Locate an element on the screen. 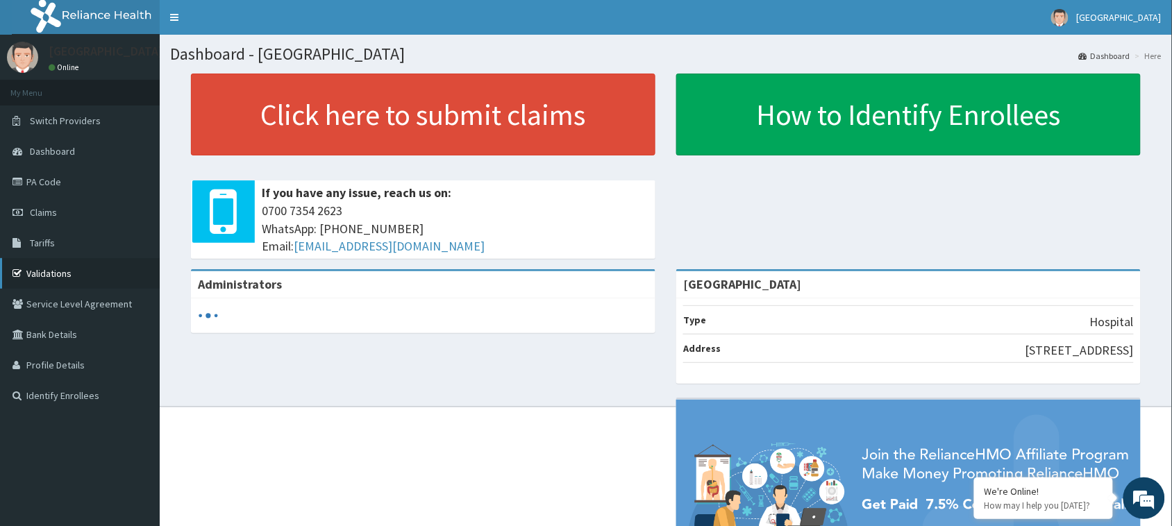 The height and width of the screenshot is (526, 1172). b: If you have any issue, reach us on: is located at coordinates (356, 192).